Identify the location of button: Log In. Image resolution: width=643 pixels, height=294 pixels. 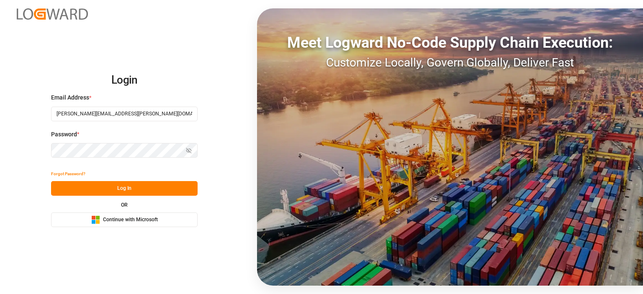
(124, 189).